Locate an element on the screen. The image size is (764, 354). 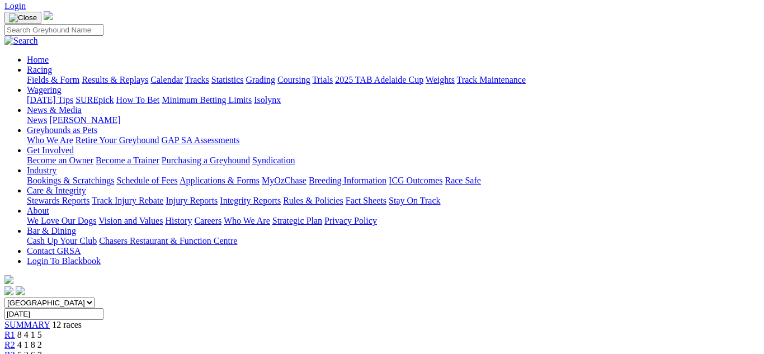
span: 8 4 1 5 is located at coordinates (30, 334).